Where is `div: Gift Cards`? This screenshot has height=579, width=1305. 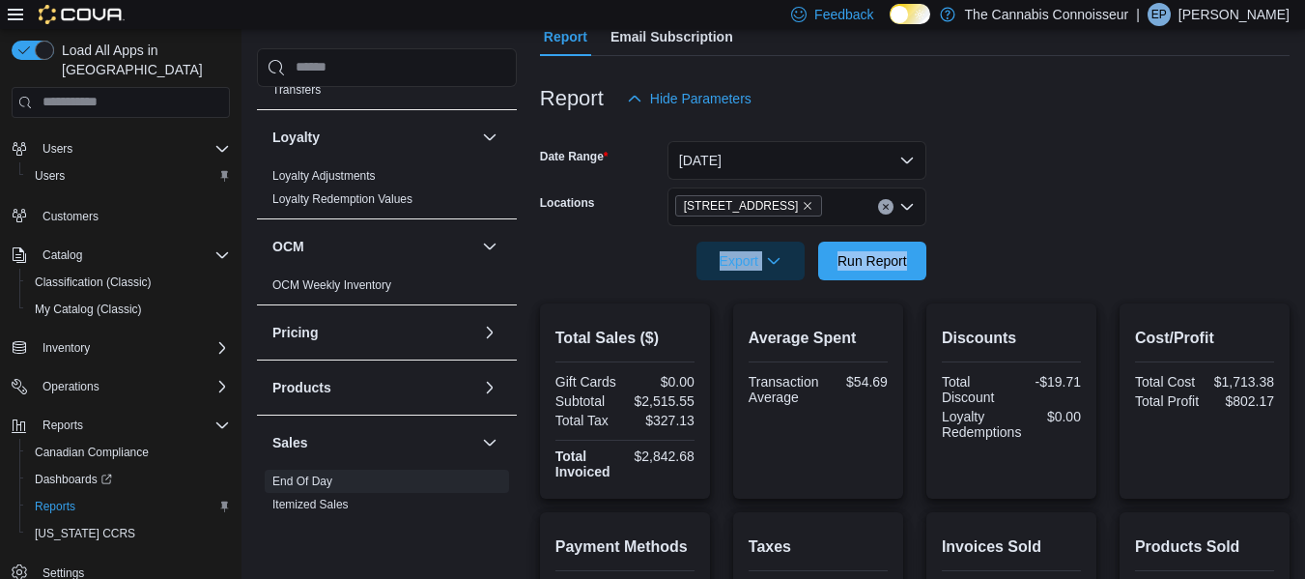 div: Gift Cards is located at coordinates (588, 382).